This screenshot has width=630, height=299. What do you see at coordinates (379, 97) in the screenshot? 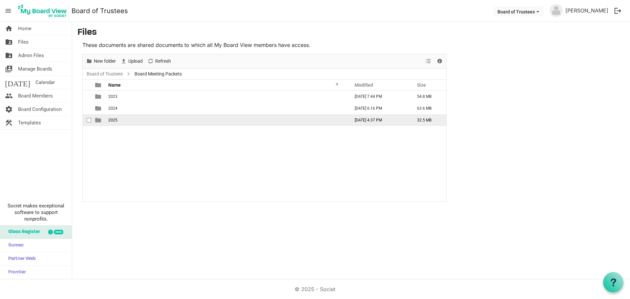
I see `td: February 24, 2024 7:44 PM column header Modified` at bounding box center [379, 97].